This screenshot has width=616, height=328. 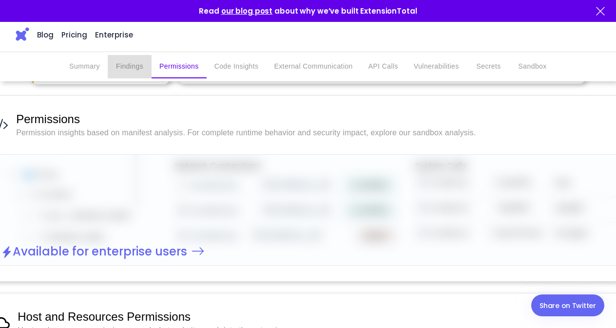 What do you see at coordinates (313, 67) in the screenshot?
I see `button: External Communication` at bounding box center [313, 67].